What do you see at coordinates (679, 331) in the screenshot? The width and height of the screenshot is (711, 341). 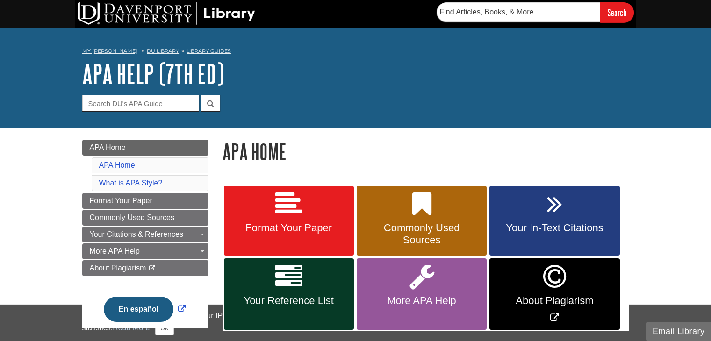 I see `button: Email Library` at bounding box center [679, 331].